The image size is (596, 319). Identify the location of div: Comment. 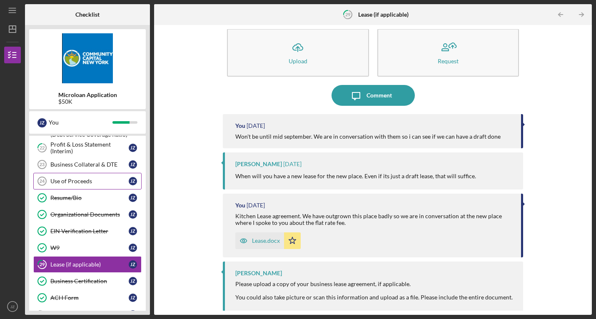
(379, 95).